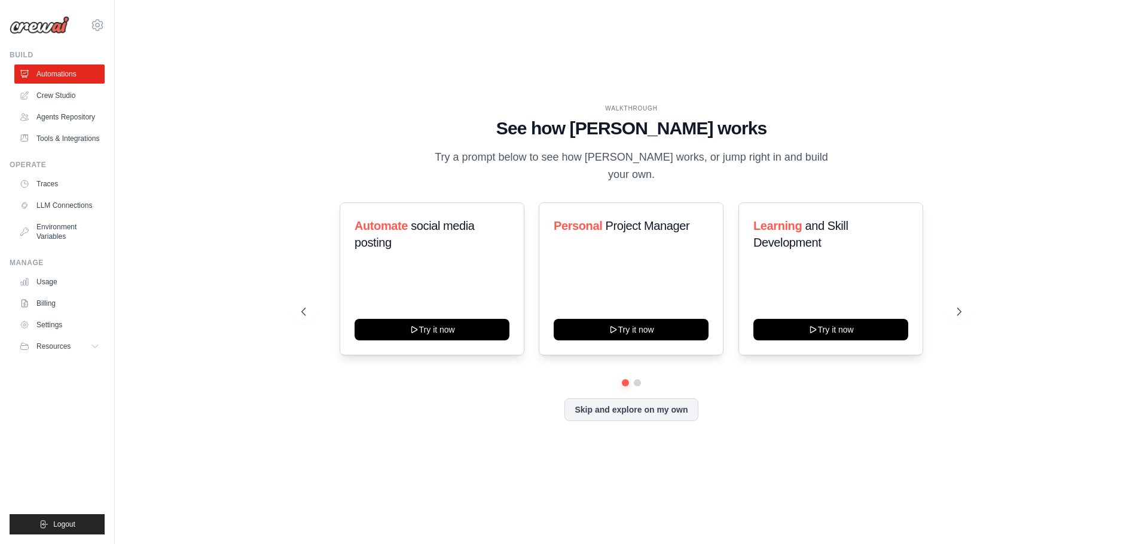  I want to click on button: Skip and explore on my own, so click(631, 410).